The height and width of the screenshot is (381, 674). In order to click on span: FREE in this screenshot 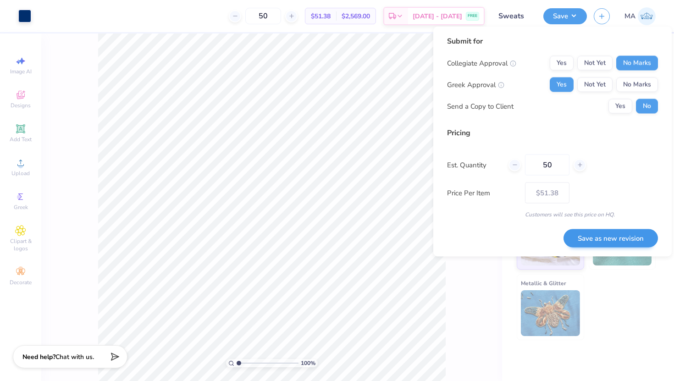, I will do `click(472, 16)`.